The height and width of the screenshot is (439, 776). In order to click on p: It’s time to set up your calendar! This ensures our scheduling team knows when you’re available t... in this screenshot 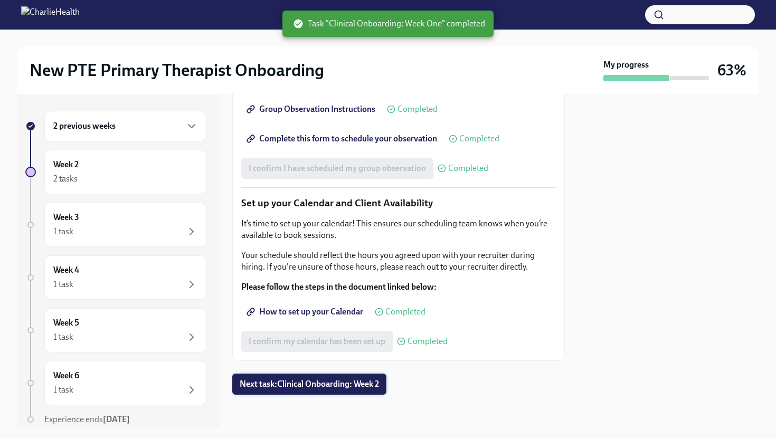, I will do `click(399, 230)`.